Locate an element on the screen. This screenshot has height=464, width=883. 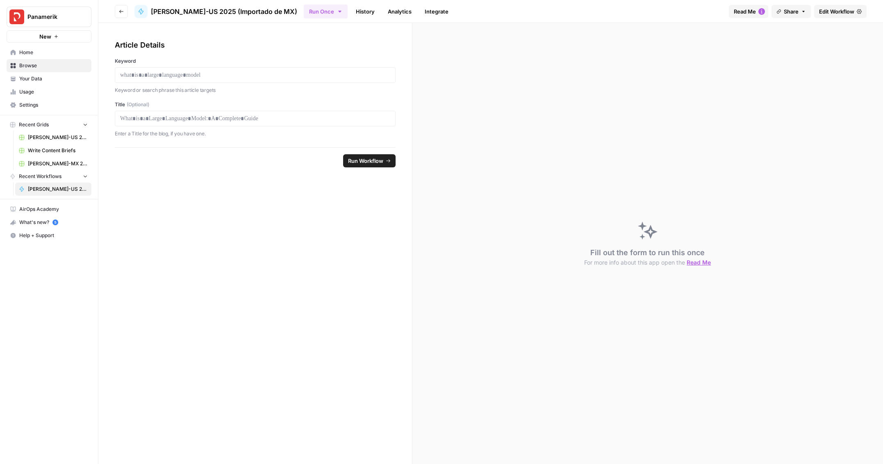
a: Settings is located at coordinates (49, 105).